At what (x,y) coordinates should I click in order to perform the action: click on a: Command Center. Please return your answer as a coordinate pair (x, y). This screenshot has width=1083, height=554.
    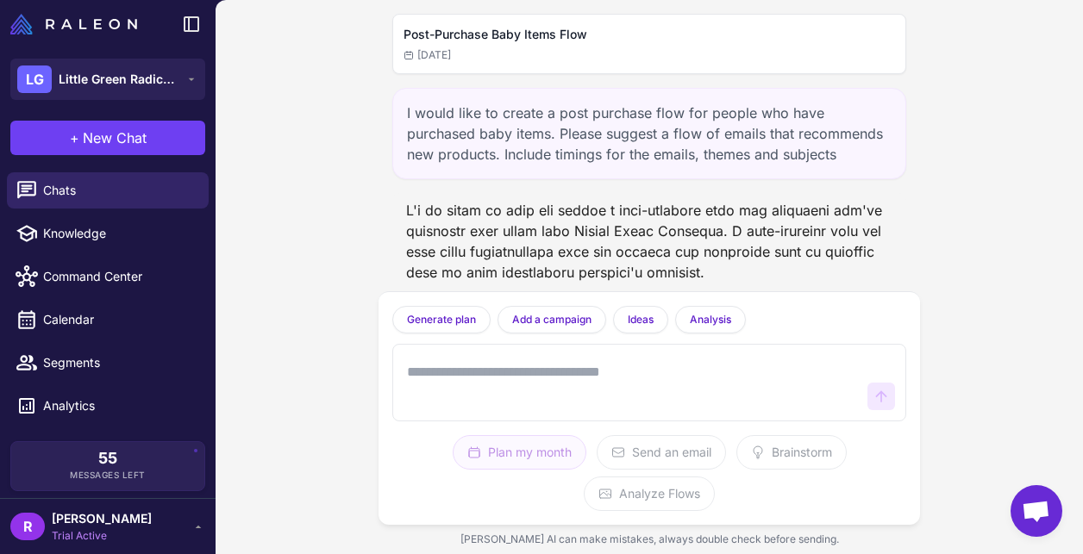
    Looking at the image, I should click on (108, 277).